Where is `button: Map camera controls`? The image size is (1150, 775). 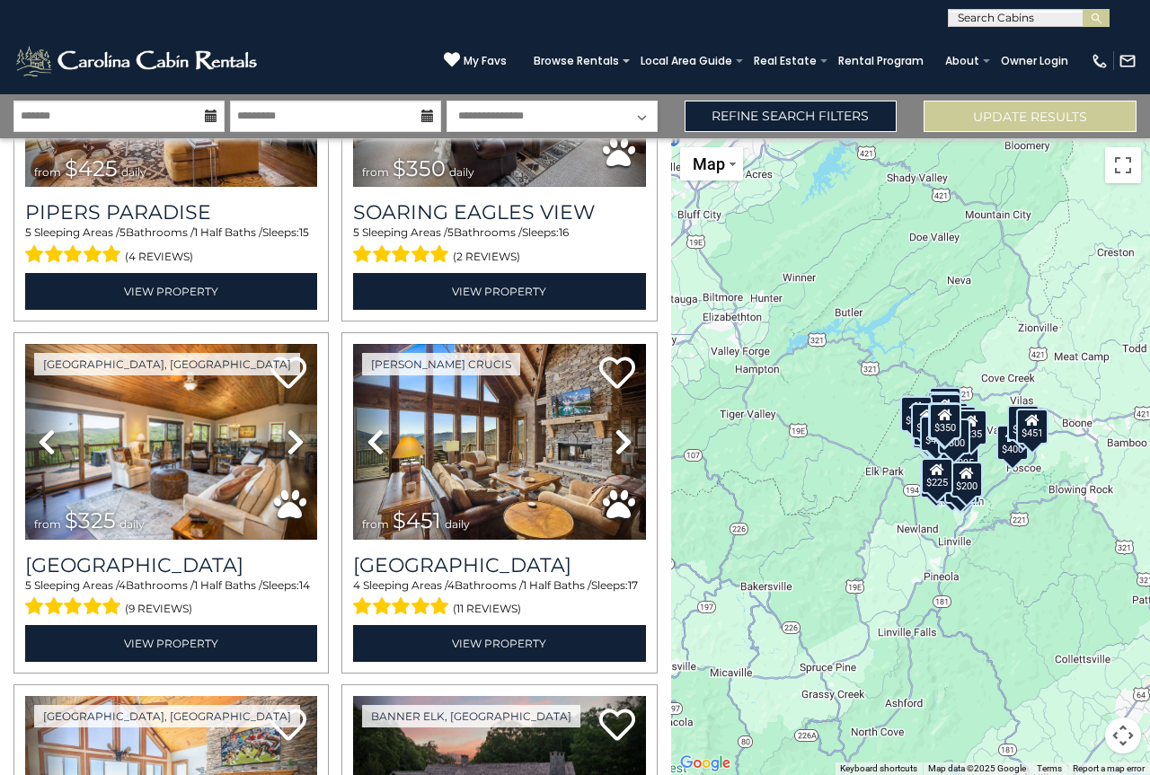
button: Map camera controls is located at coordinates (1123, 736).